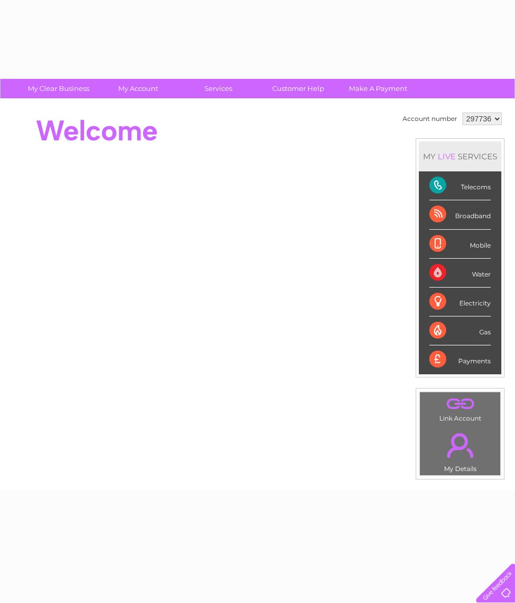  What do you see at coordinates (460, 330) in the screenshot?
I see `div: Gas` at bounding box center [460, 330].